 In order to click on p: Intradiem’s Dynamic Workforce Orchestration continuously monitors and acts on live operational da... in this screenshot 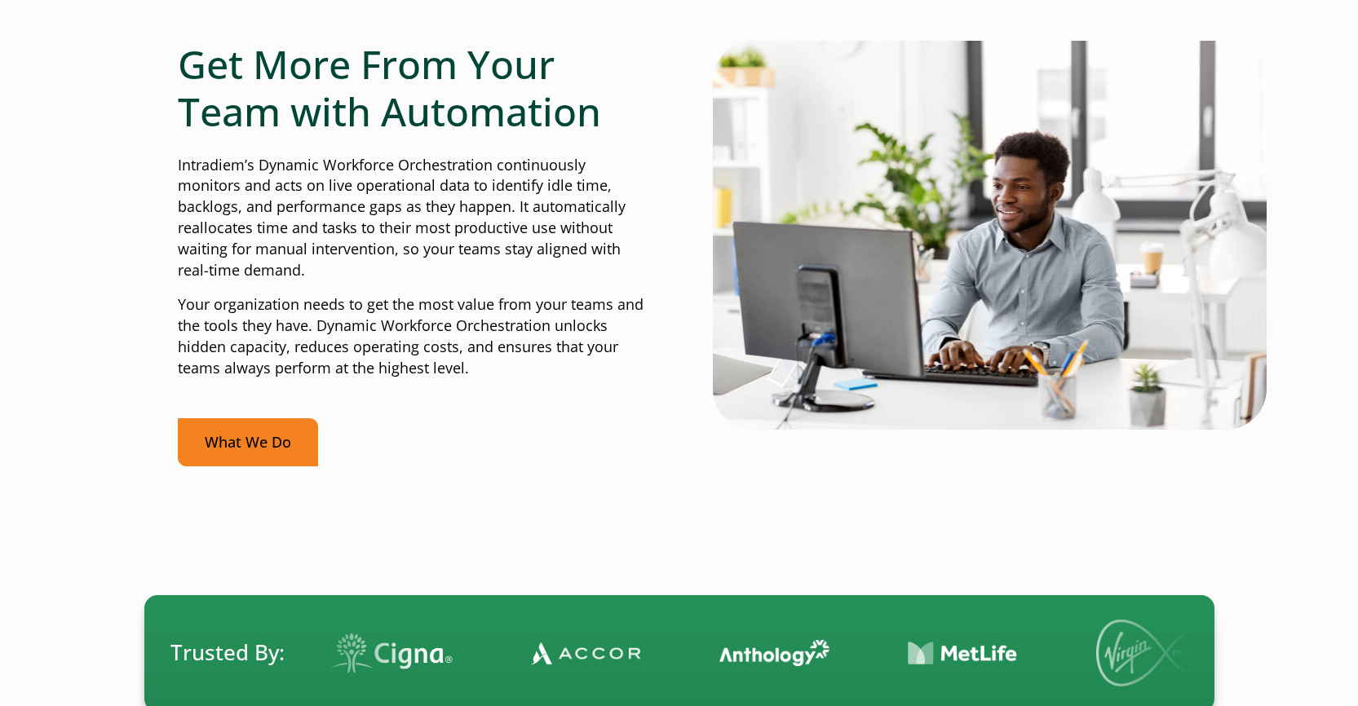, I will do `click(412, 218)`.